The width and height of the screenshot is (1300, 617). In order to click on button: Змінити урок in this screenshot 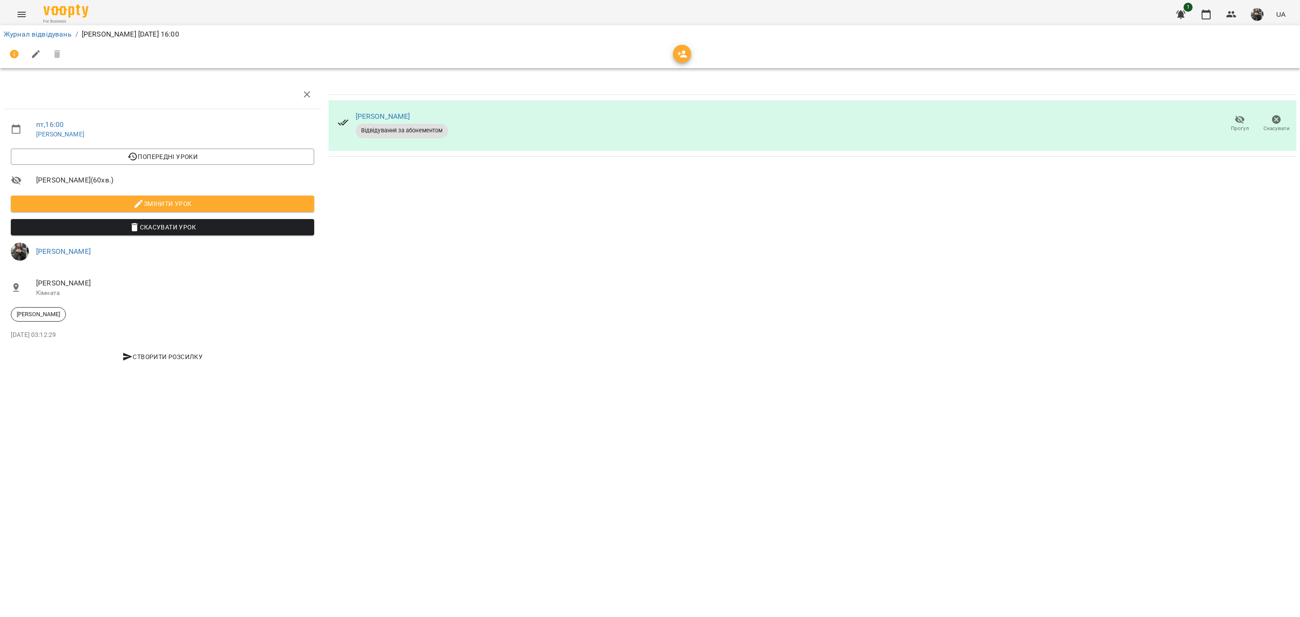, I will do `click(163, 204)`.